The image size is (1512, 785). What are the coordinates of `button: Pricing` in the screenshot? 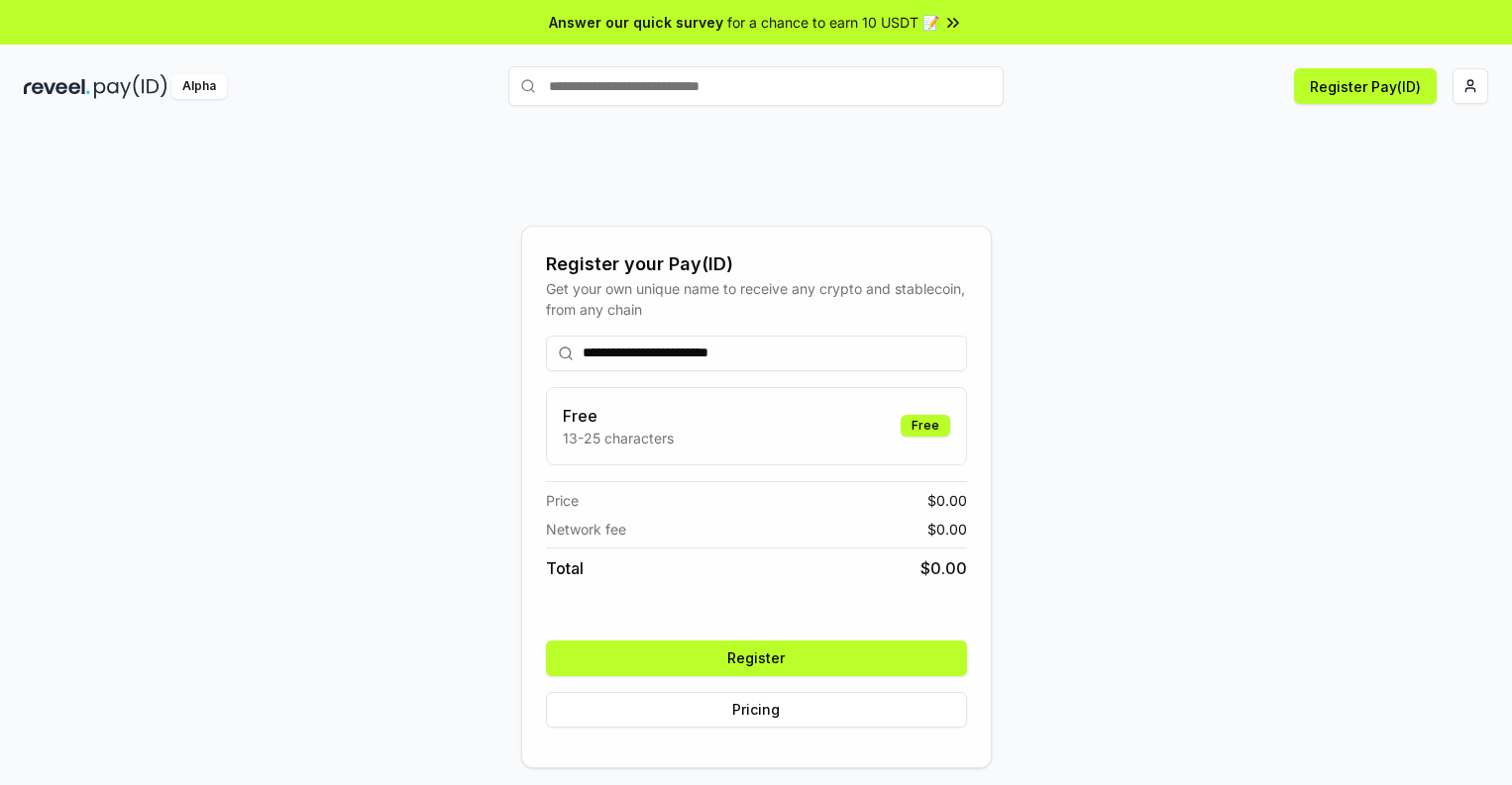 It's located at (756, 710).